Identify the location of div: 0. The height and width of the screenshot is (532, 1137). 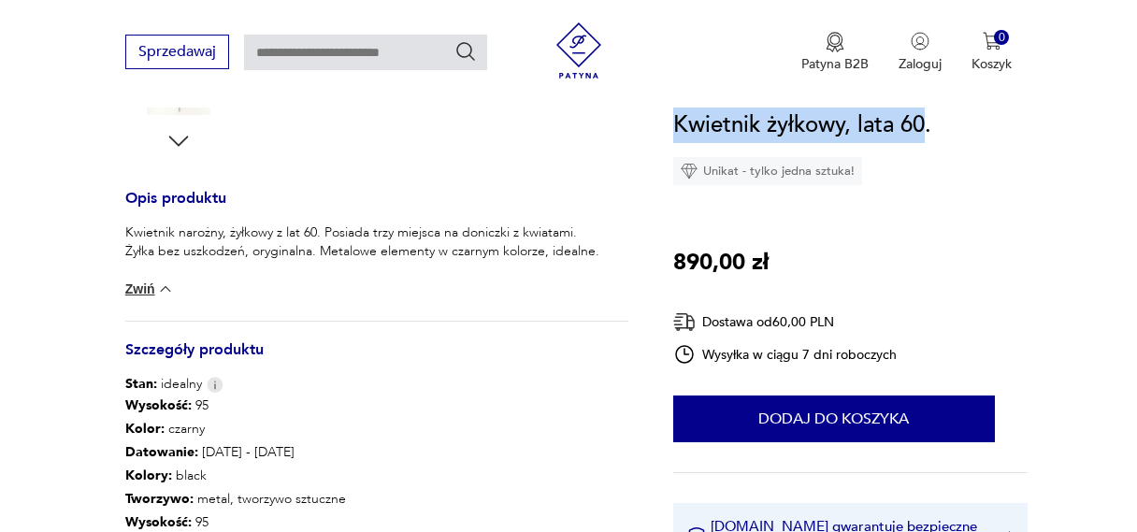
(1001, 37).